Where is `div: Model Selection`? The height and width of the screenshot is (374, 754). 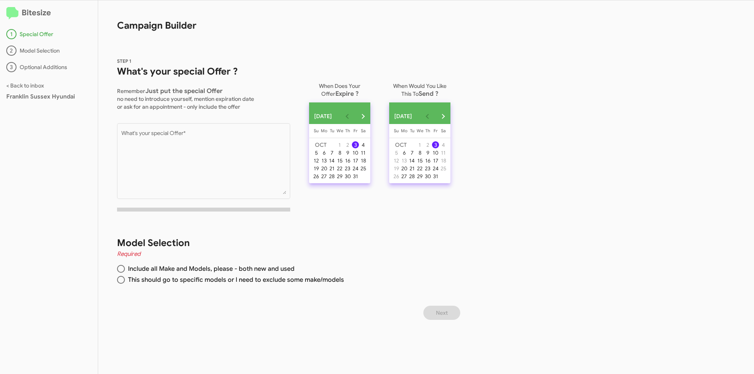
div: Model Selection is located at coordinates (49, 51).